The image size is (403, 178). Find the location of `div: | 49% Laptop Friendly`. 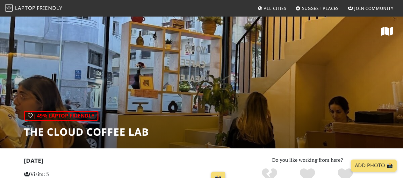

div: | 49% Laptop Friendly is located at coordinates (61, 116).